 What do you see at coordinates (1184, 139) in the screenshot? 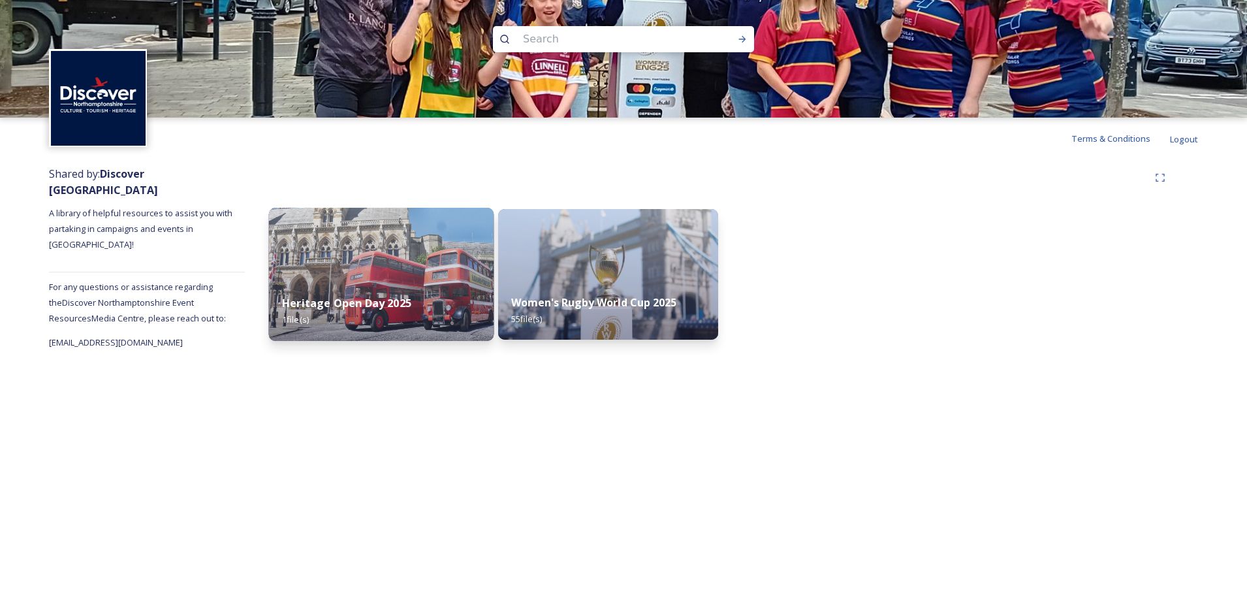
I see `span: Logout` at bounding box center [1184, 139].